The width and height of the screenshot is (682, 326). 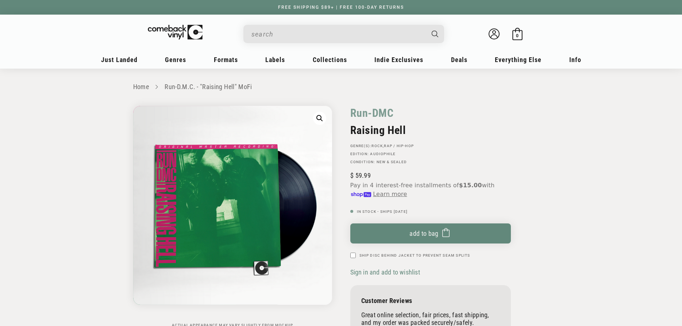 What do you see at coordinates (431, 233) in the screenshot?
I see `button: Add to bag` at bounding box center [431, 233].